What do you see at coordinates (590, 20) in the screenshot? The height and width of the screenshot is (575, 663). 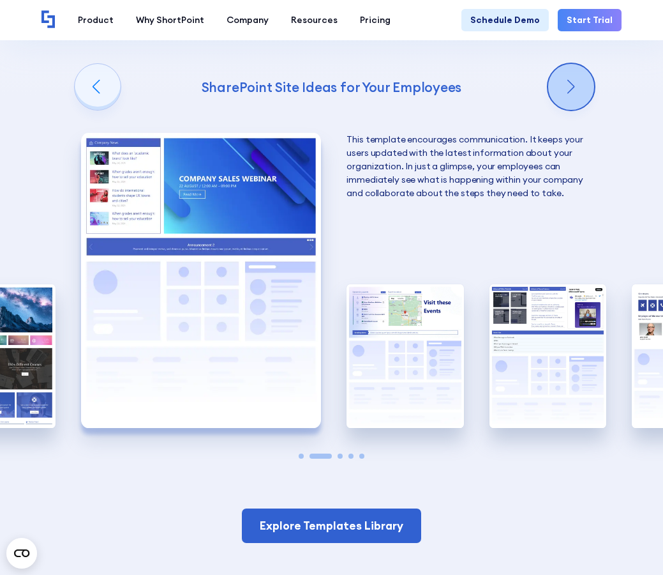 I see `a: Start Trial` at bounding box center [590, 20].